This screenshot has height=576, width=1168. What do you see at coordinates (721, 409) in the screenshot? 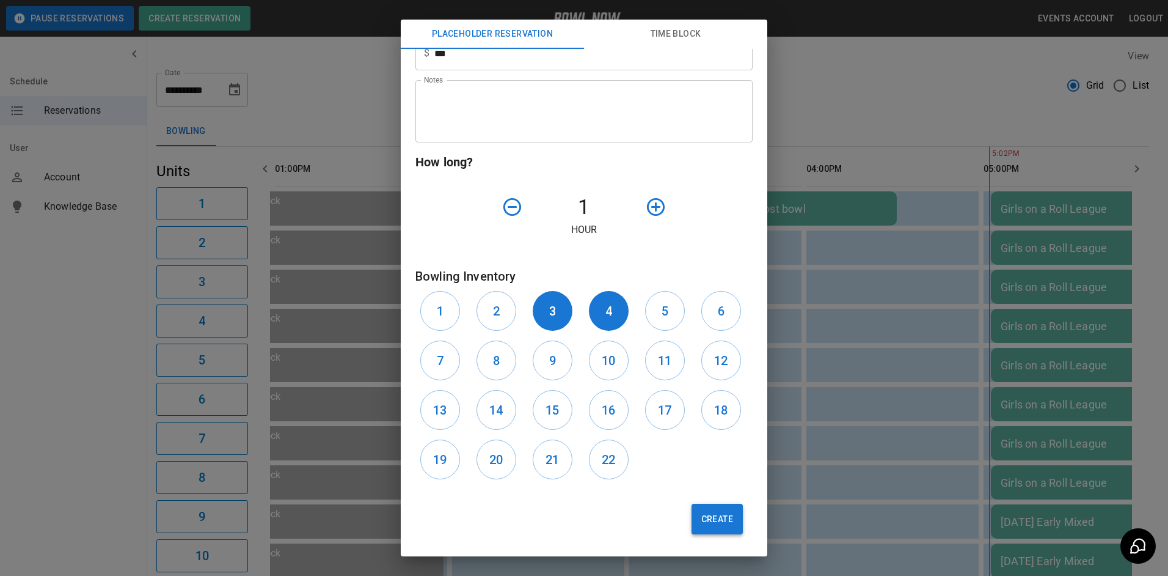
I see `button: 18` at bounding box center [721, 409].